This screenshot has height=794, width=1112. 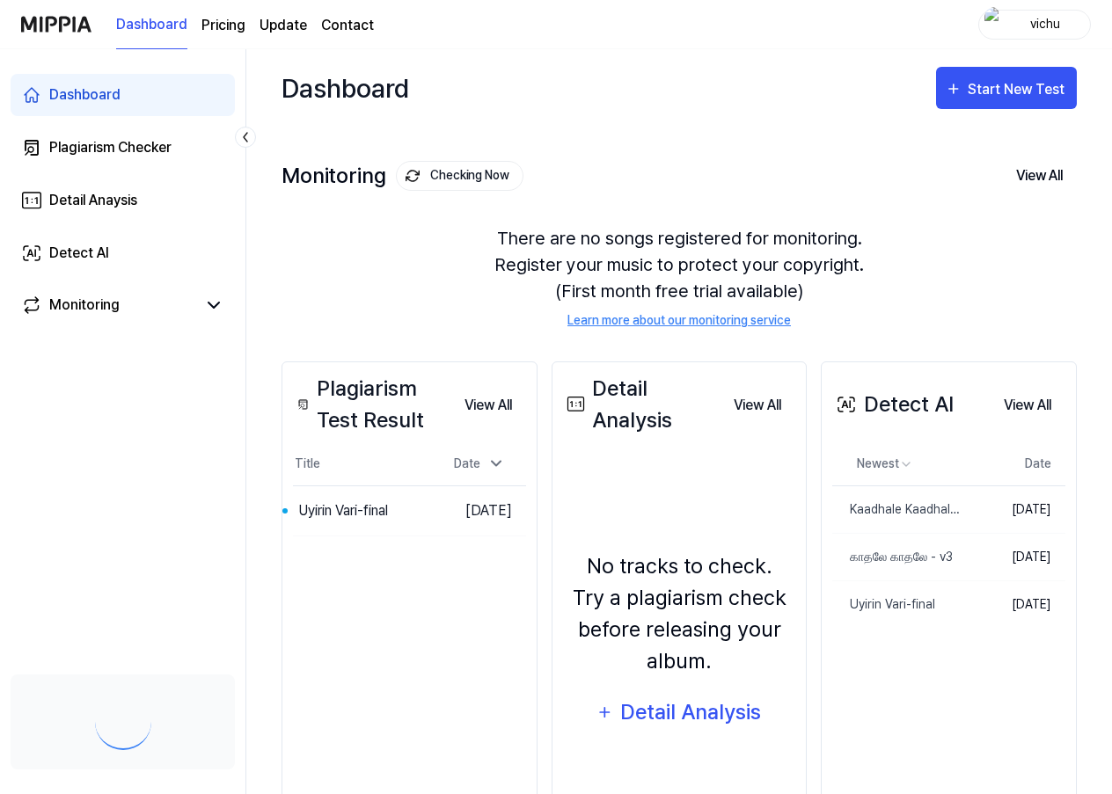 I want to click on div: Detail Anaysis, so click(x=93, y=201).